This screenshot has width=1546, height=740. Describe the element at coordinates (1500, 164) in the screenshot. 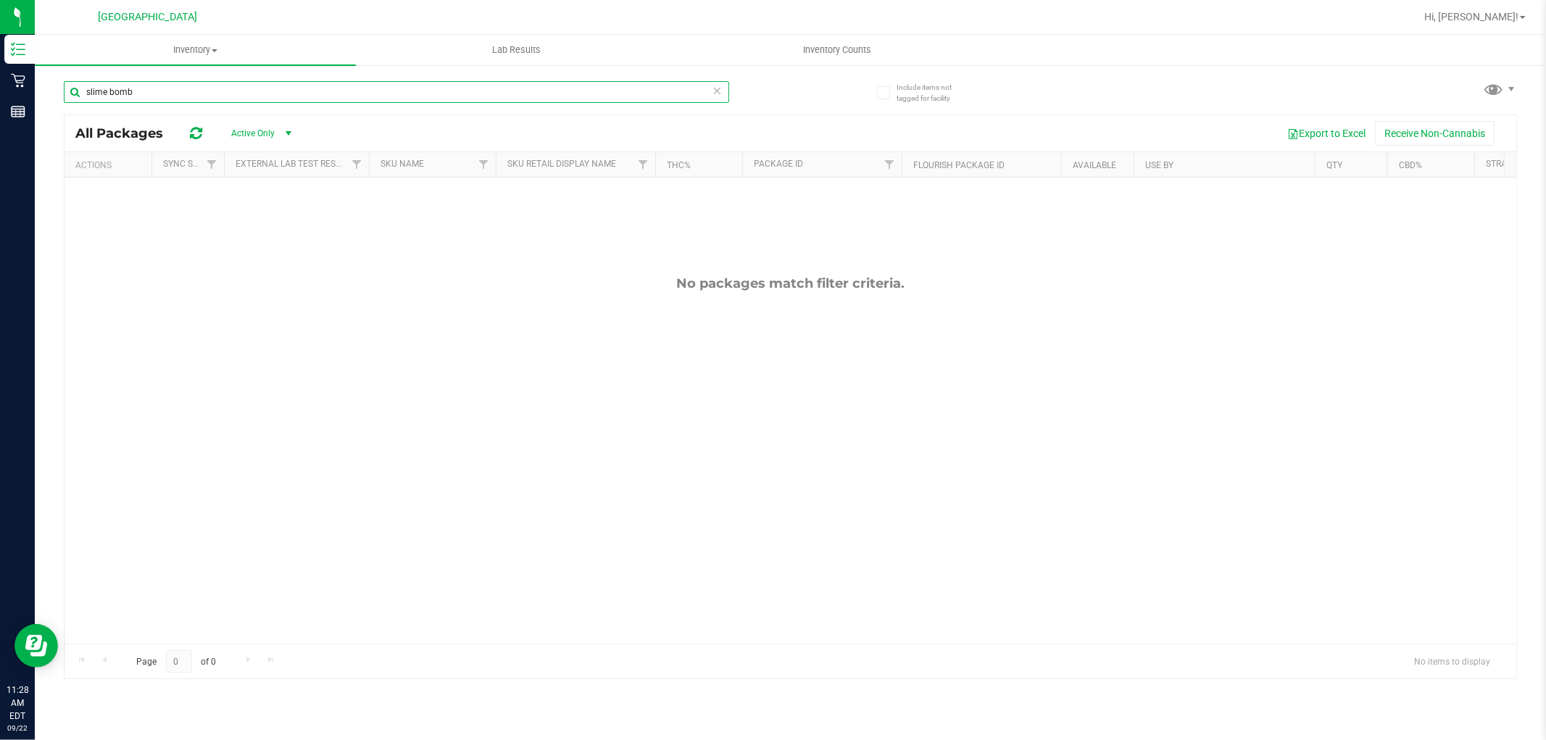

I see `a: Strain` at that location.